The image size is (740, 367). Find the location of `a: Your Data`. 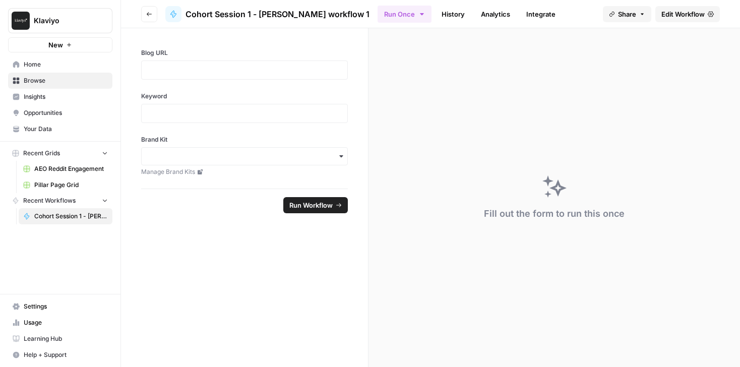

a: Your Data is located at coordinates (60, 129).